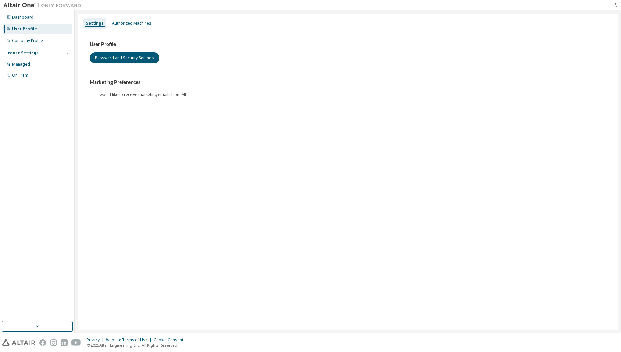 This screenshot has height=352, width=621. What do you see at coordinates (53, 342) in the screenshot?
I see `img: instagram.svg` at bounding box center [53, 342].